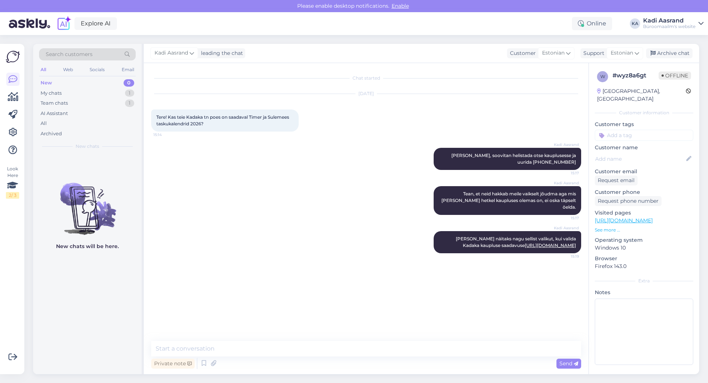 The width and height of the screenshot is (708, 383). What do you see at coordinates (13, 57) in the screenshot?
I see `img: Askly Logo` at bounding box center [13, 57].